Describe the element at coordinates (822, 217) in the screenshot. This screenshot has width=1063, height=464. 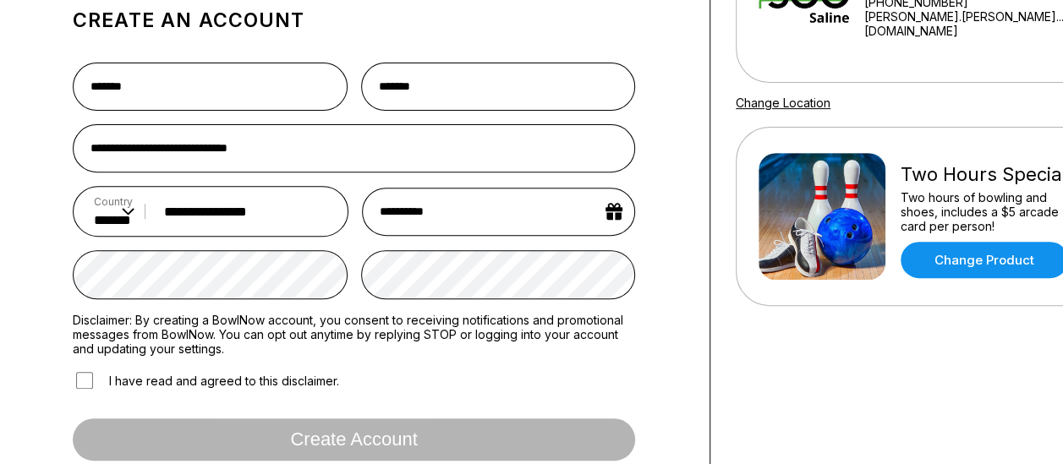
I see `img: Two Hours Special` at that location.